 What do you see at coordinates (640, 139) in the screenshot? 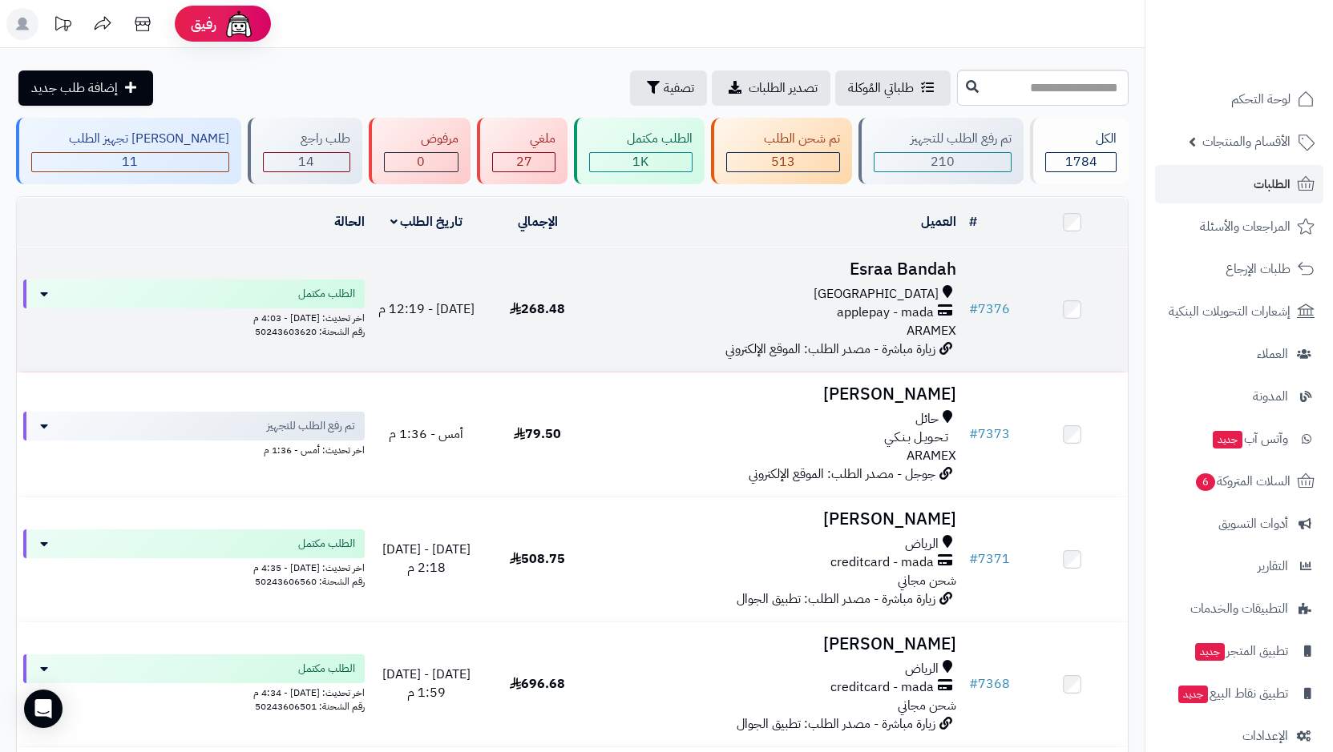
I see `div: الطلب مكتمل` at bounding box center [640, 139].